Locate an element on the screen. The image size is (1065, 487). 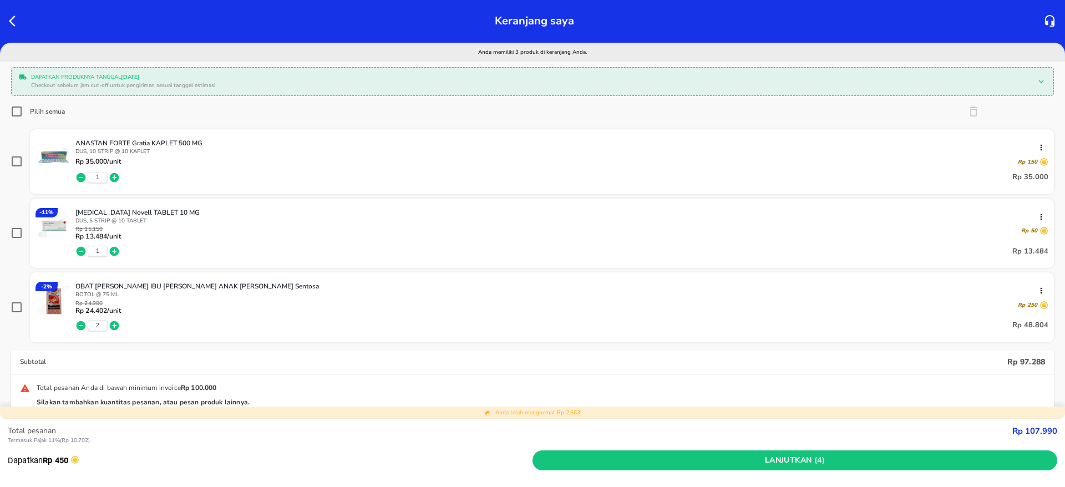
div: - 2 % is located at coordinates (47, 286).